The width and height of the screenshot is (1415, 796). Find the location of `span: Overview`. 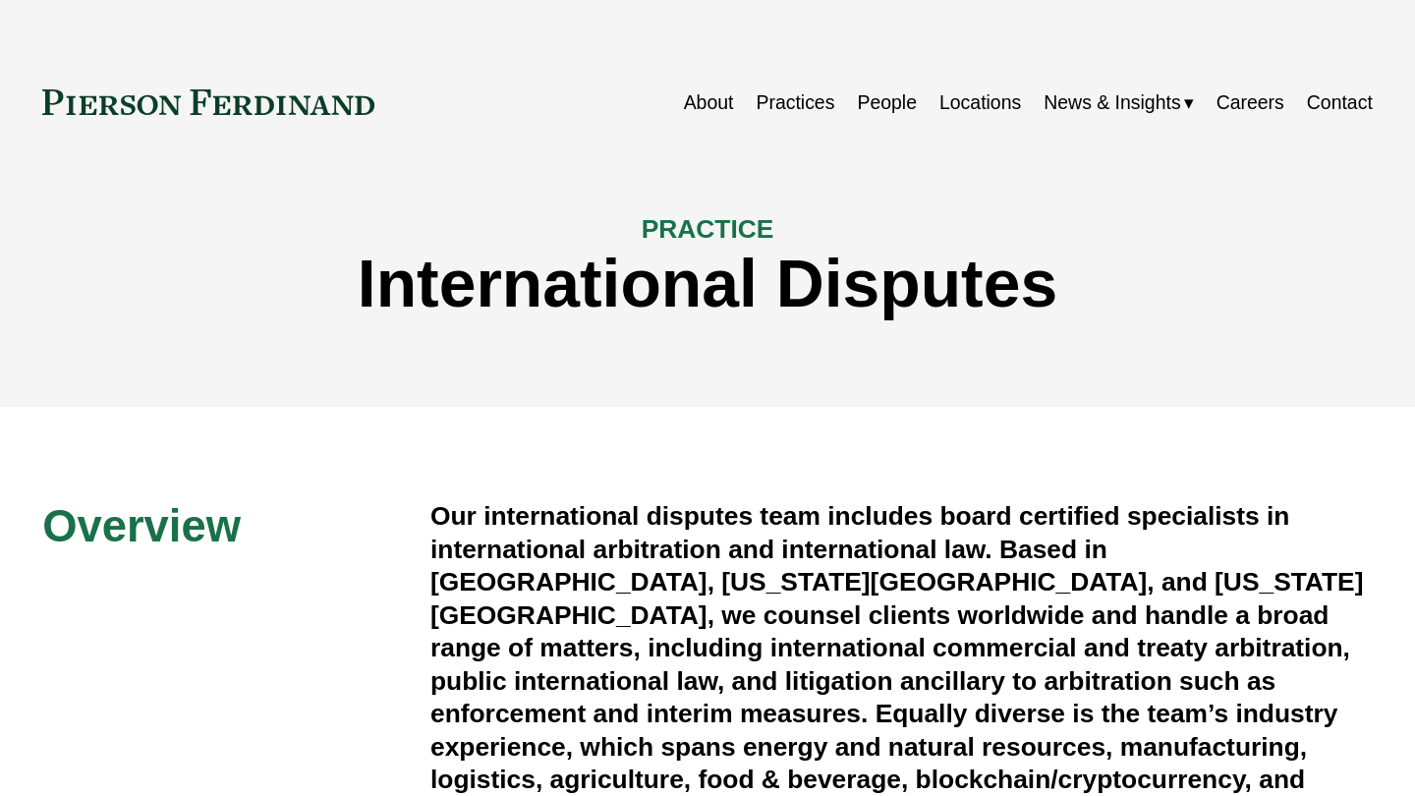

span: Overview is located at coordinates (142, 526).